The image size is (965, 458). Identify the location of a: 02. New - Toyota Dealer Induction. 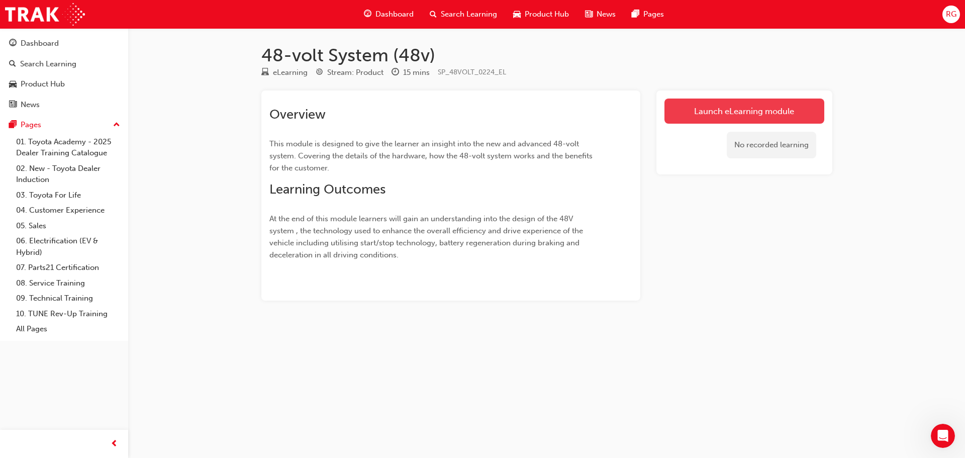
(68, 174).